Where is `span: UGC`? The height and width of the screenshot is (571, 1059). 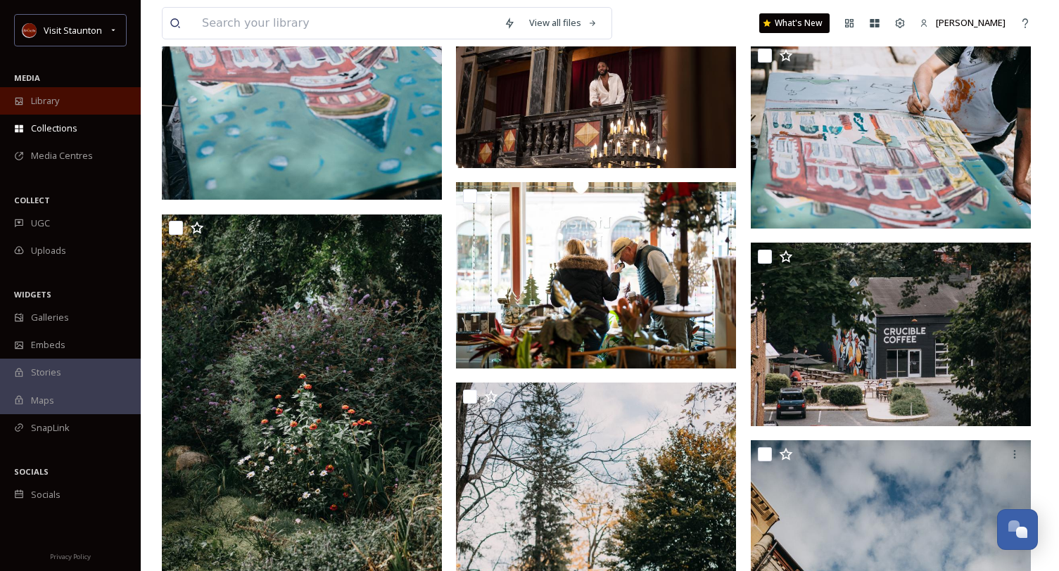
span: UGC is located at coordinates (40, 223).